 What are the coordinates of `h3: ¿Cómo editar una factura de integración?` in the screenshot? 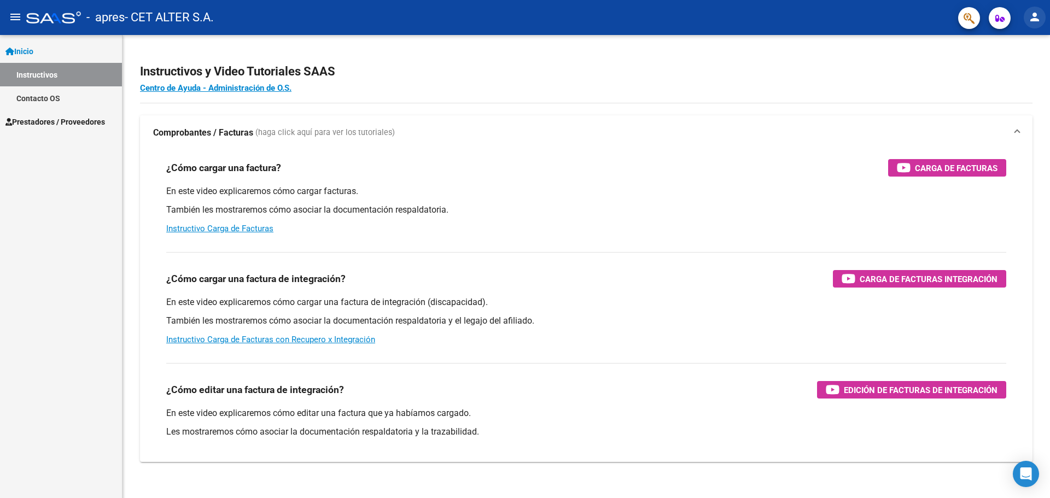 It's located at (255, 390).